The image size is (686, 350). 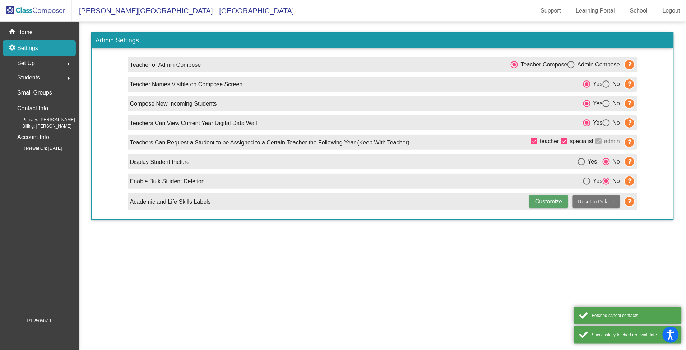 I want to click on span: Set Up, so click(x=26, y=63).